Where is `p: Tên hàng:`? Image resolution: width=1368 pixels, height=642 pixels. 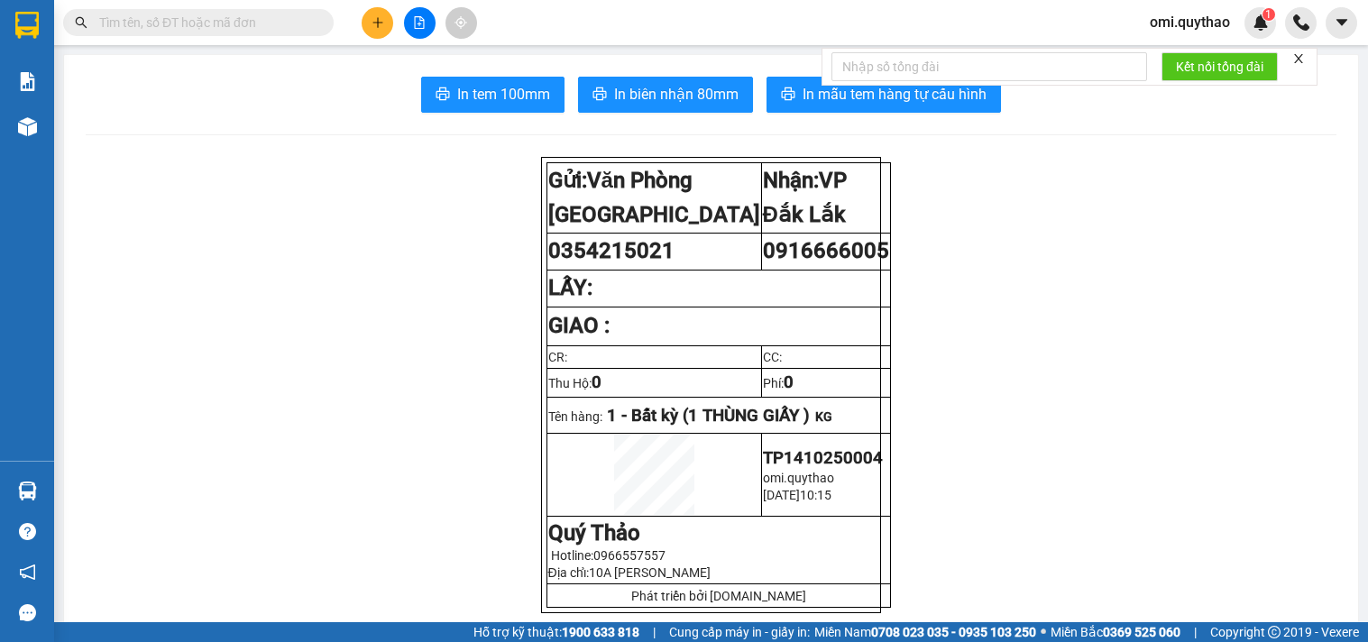 p: Tên hàng: is located at coordinates (719, 416).